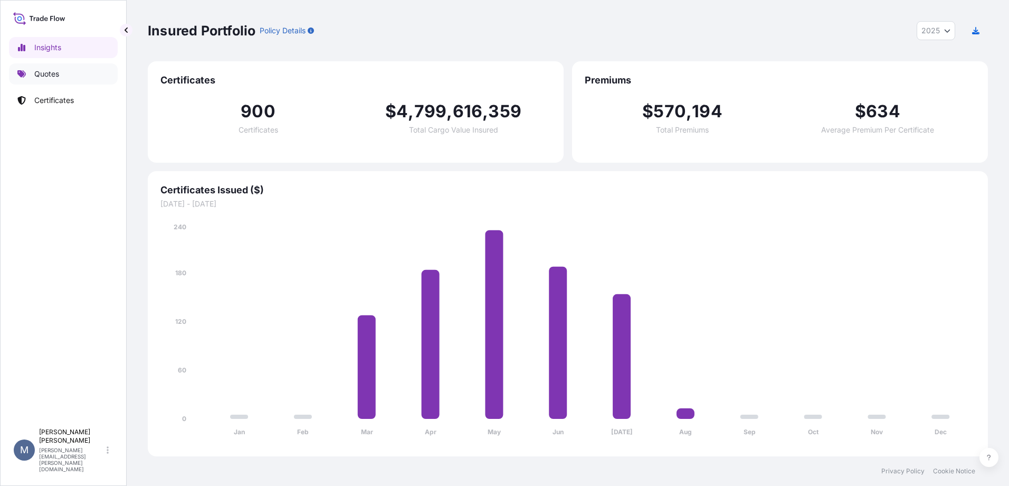 This screenshot has width=1009, height=486. Describe the element at coordinates (431, 431) in the screenshot. I see `tspan: Apr` at that location.